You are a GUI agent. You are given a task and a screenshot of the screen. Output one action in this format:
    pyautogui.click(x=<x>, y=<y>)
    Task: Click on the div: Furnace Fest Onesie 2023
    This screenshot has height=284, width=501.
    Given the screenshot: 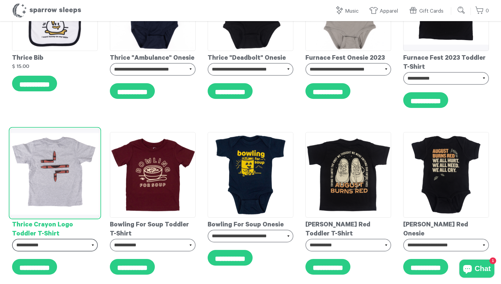 What is the action you would take?
    pyautogui.click(x=348, y=57)
    